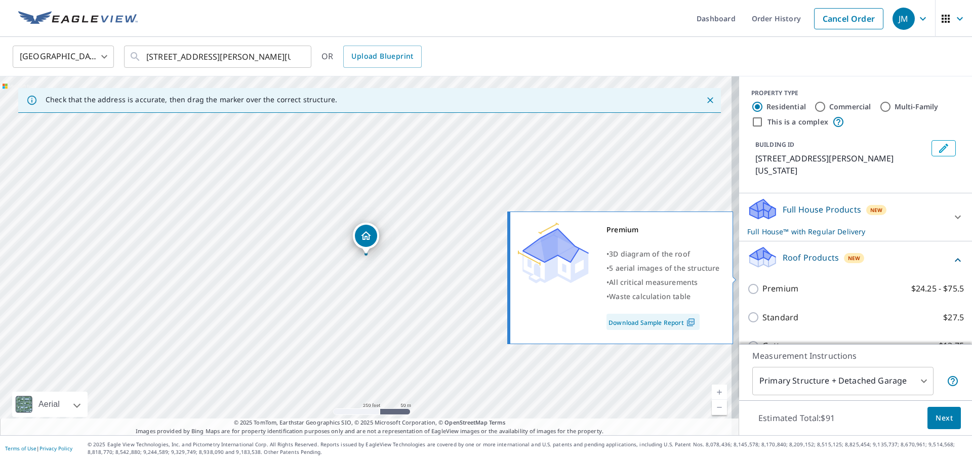  Describe the element at coordinates (944, 418) in the screenshot. I see `span: Next` at that location.